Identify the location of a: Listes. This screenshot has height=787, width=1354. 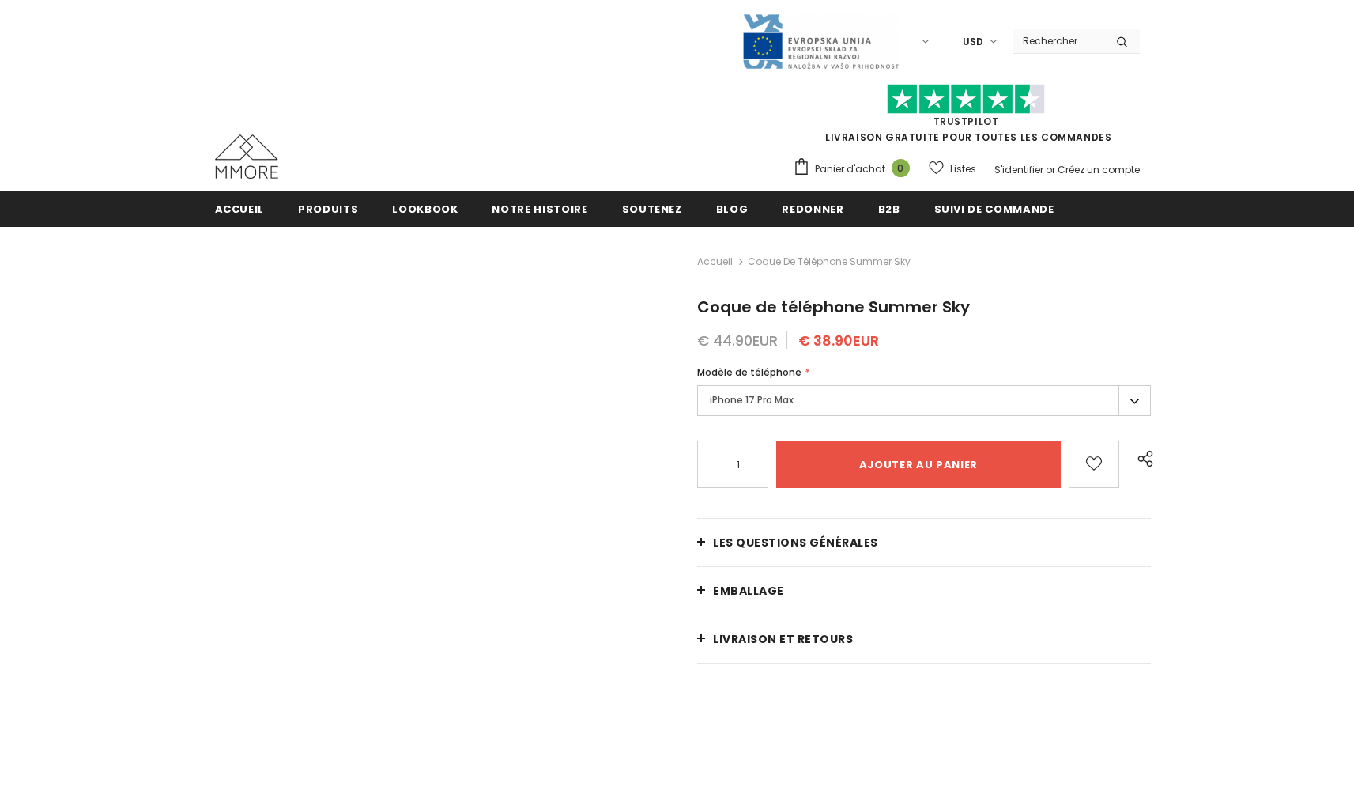
(953, 168).